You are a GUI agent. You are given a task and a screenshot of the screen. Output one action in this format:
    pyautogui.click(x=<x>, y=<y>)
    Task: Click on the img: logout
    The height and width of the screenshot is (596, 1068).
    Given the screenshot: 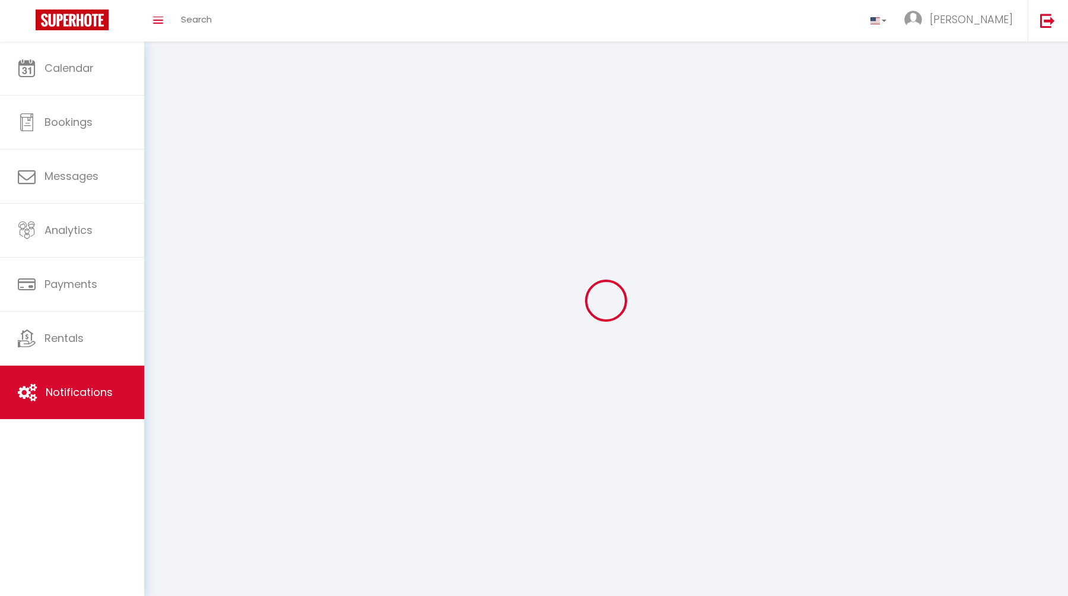 What is the action you would take?
    pyautogui.click(x=1047, y=20)
    